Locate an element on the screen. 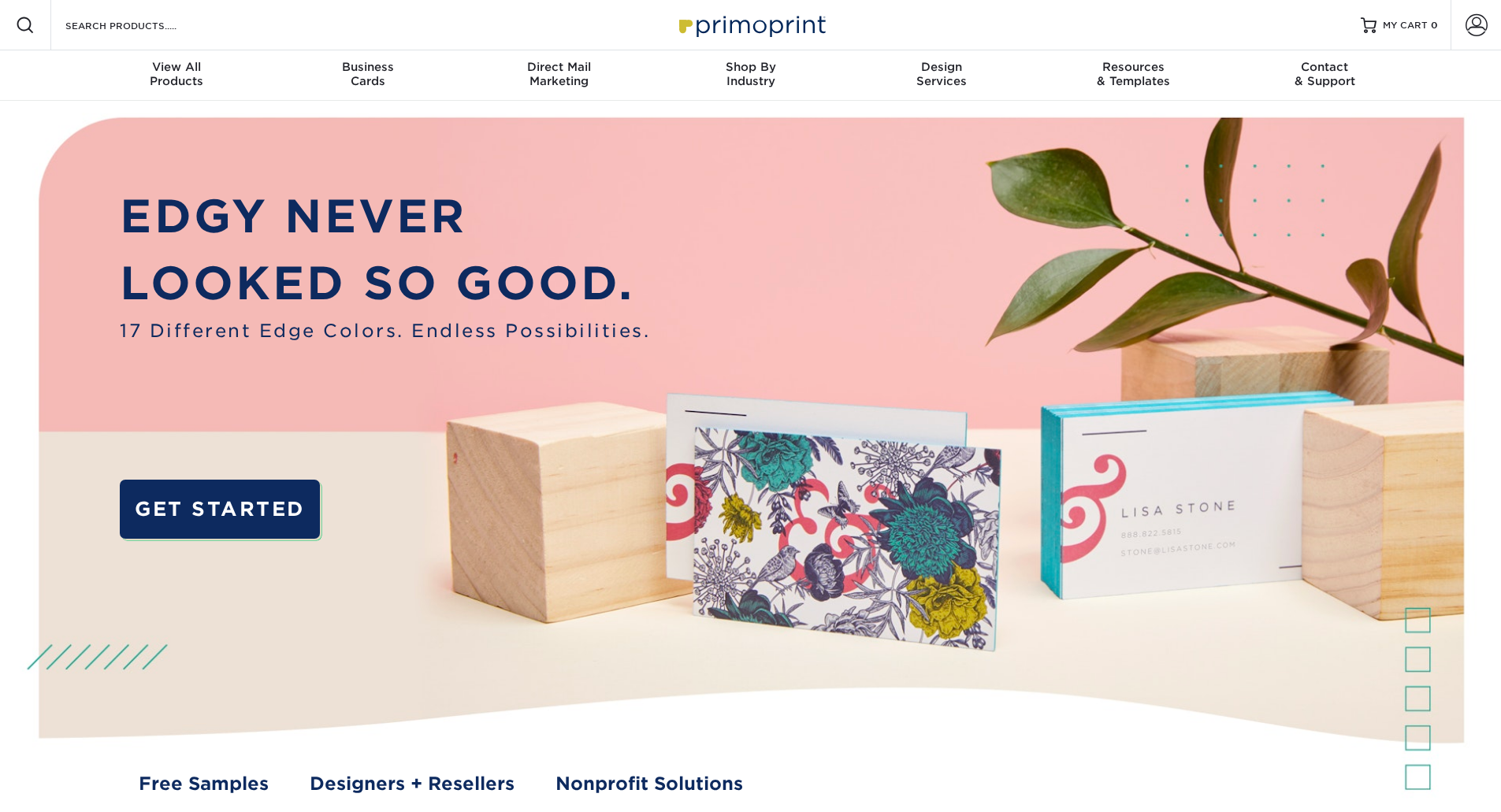 Image resolution: width=1501 pixels, height=812 pixels. span: 0 is located at coordinates (1435, 25).